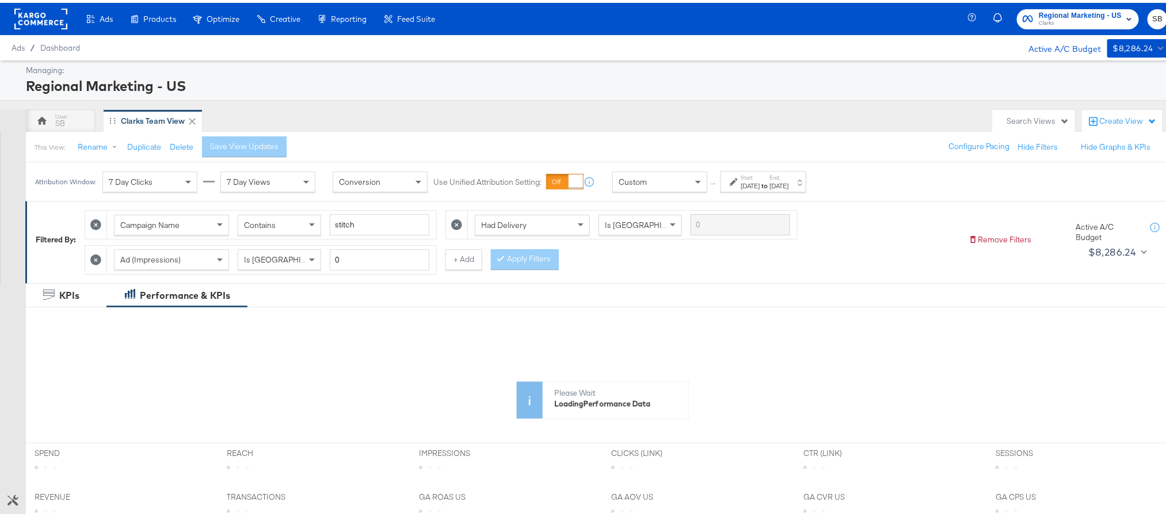 Image resolution: width=1166 pixels, height=517 pixels. I want to click on span: Regional Marketing - US, so click(1080, 13).